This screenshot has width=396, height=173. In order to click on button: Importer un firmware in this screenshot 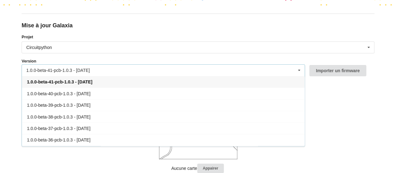, I will do `click(338, 70)`.